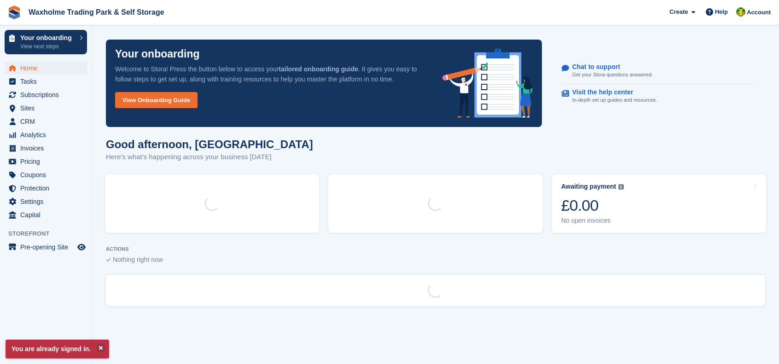 The height and width of the screenshot is (364, 779). What do you see at coordinates (156, 100) in the screenshot?
I see `a: View Onboarding Guide` at bounding box center [156, 100].